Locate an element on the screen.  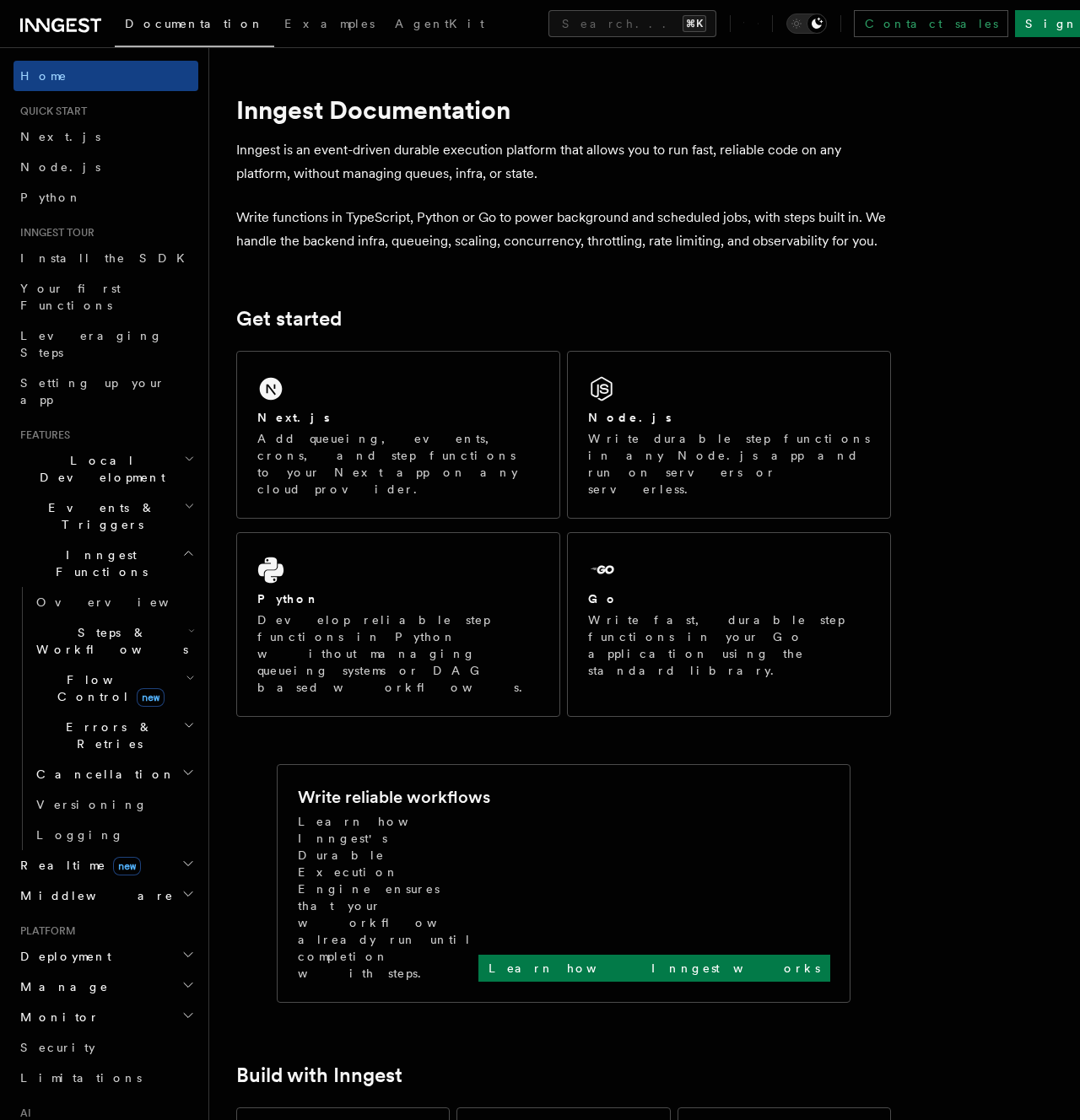
span: Limitations is located at coordinates (81, 1078).